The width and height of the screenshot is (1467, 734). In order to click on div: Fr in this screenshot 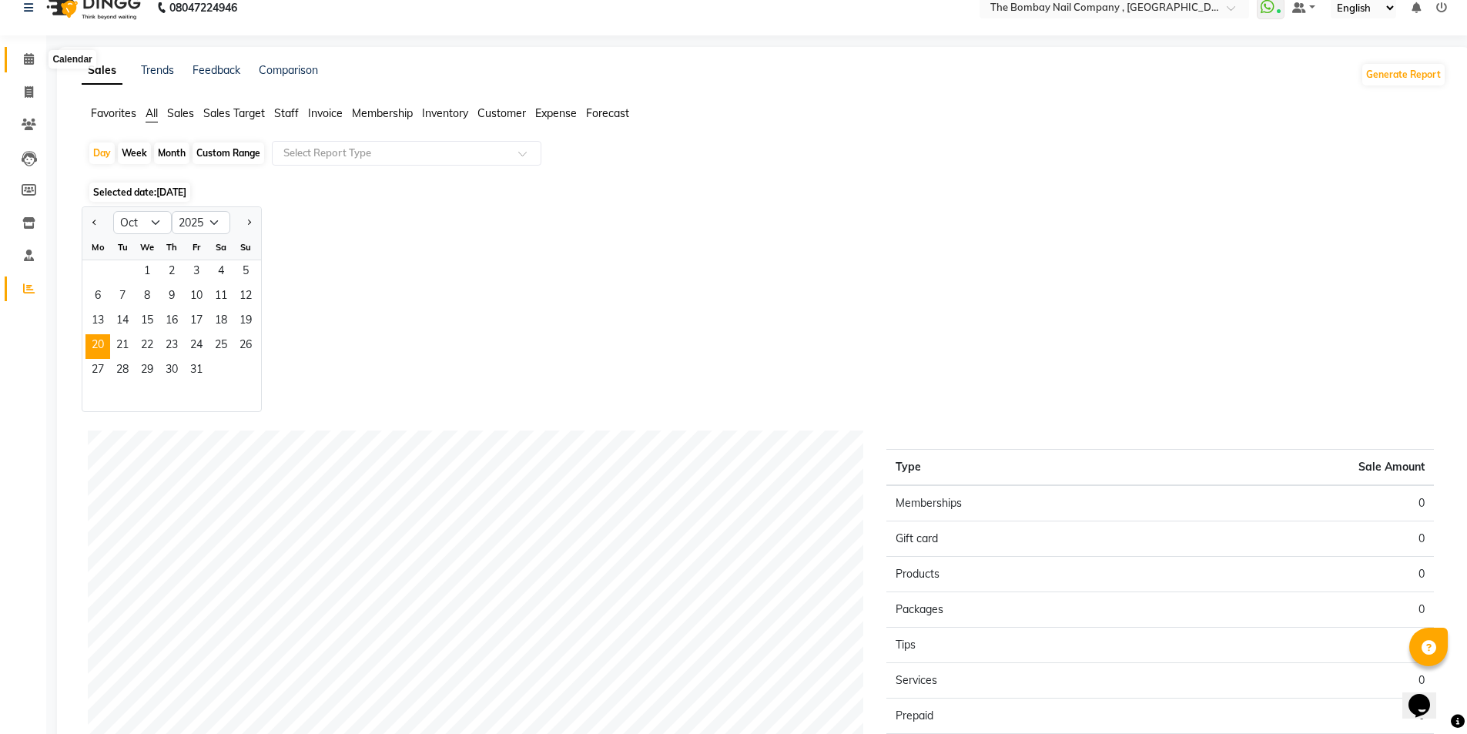, I will do `click(196, 247)`.